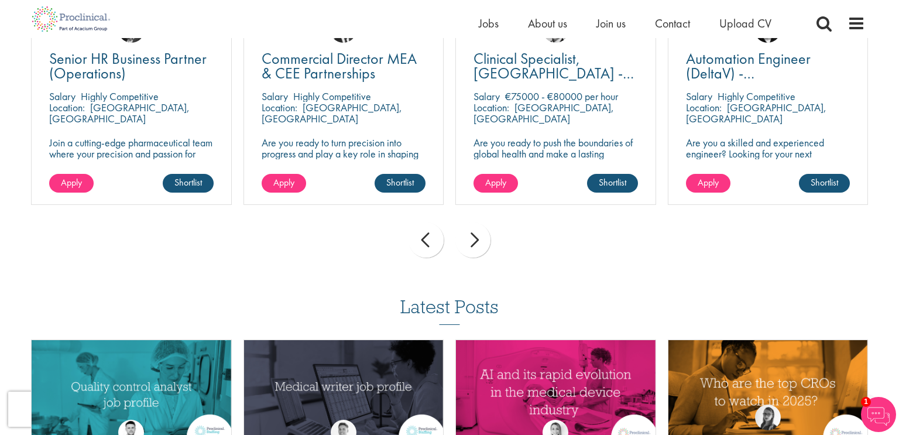 Image resolution: width=899 pixels, height=435 pixels. Describe the element at coordinates (745, 23) in the screenshot. I see `span: Upload CV` at that location.